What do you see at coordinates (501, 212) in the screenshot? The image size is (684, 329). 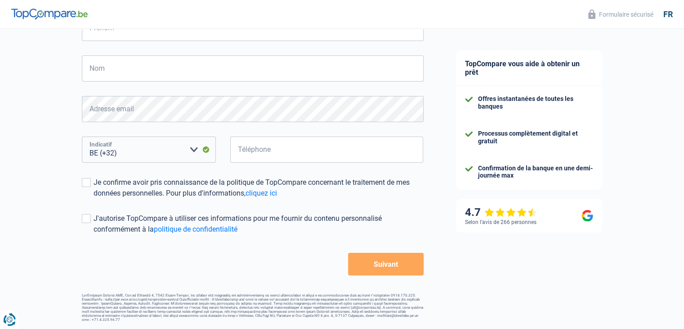 I see `div: 4.7` at bounding box center [501, 212].